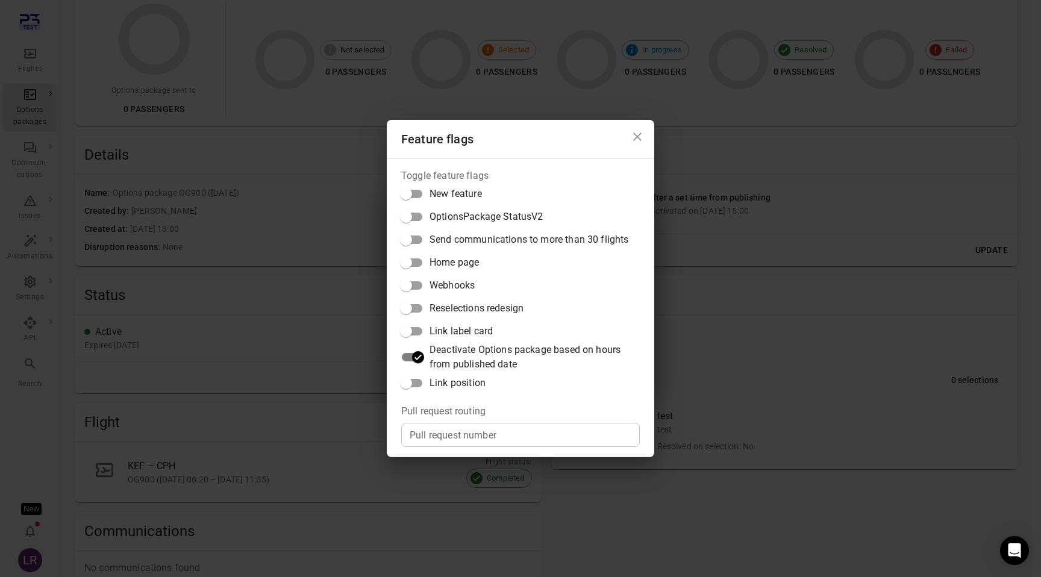 The width and height of the screenshot is (1041, 577). What do you see at coordinates (476, 308) in the screenshot?
I see `span: Reselections redesign` at bounding box center [476, 308].